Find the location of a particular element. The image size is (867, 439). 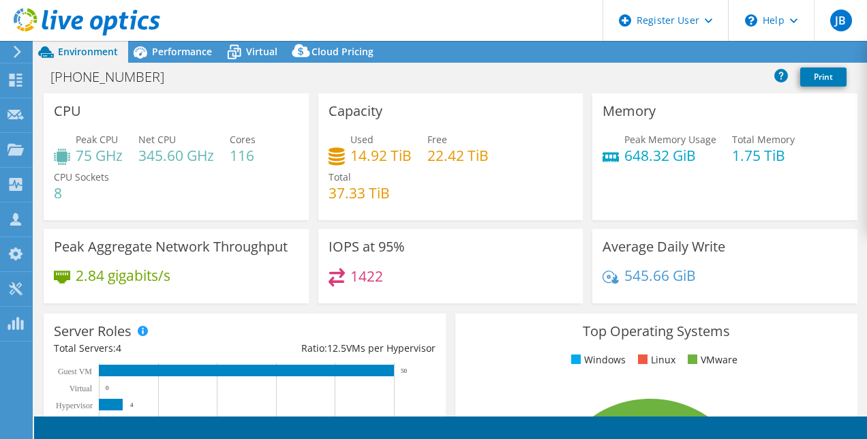

h4: 648.32 GiB is located at coordinates (670, 155).